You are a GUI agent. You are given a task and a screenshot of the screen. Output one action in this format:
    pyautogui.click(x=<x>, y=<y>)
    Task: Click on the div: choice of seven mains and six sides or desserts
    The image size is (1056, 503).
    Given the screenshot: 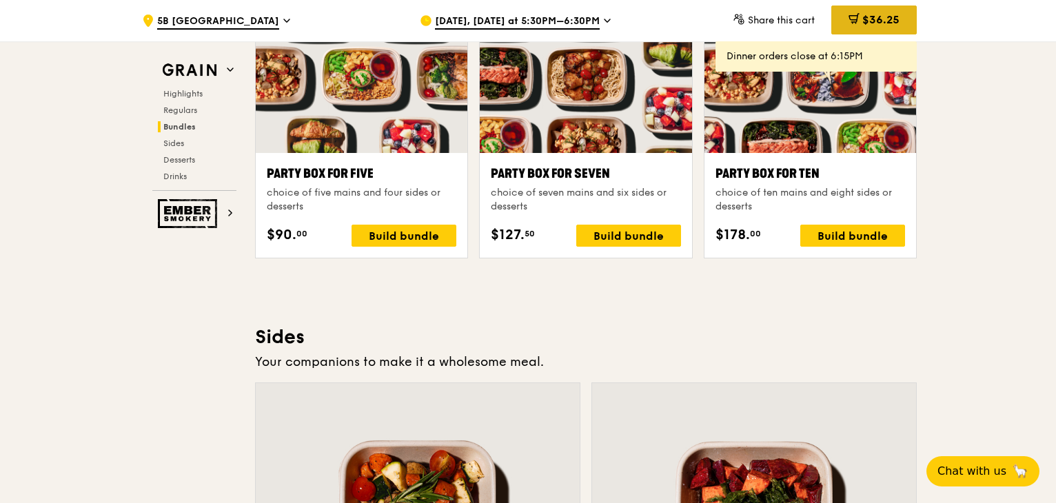 What is the action you would take?
    pyautogui.click(x=585, y=200)
    